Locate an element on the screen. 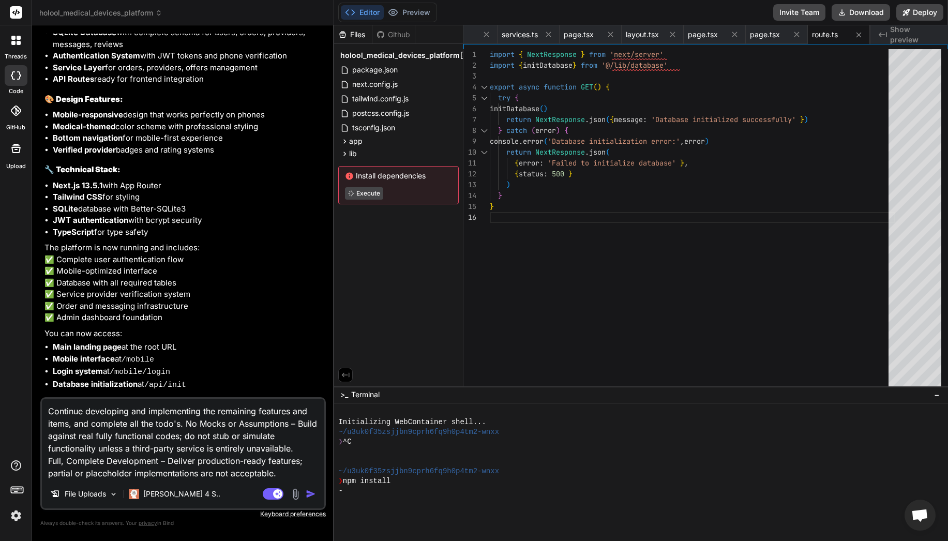  div: 14 is located at coordinates (470, 196).